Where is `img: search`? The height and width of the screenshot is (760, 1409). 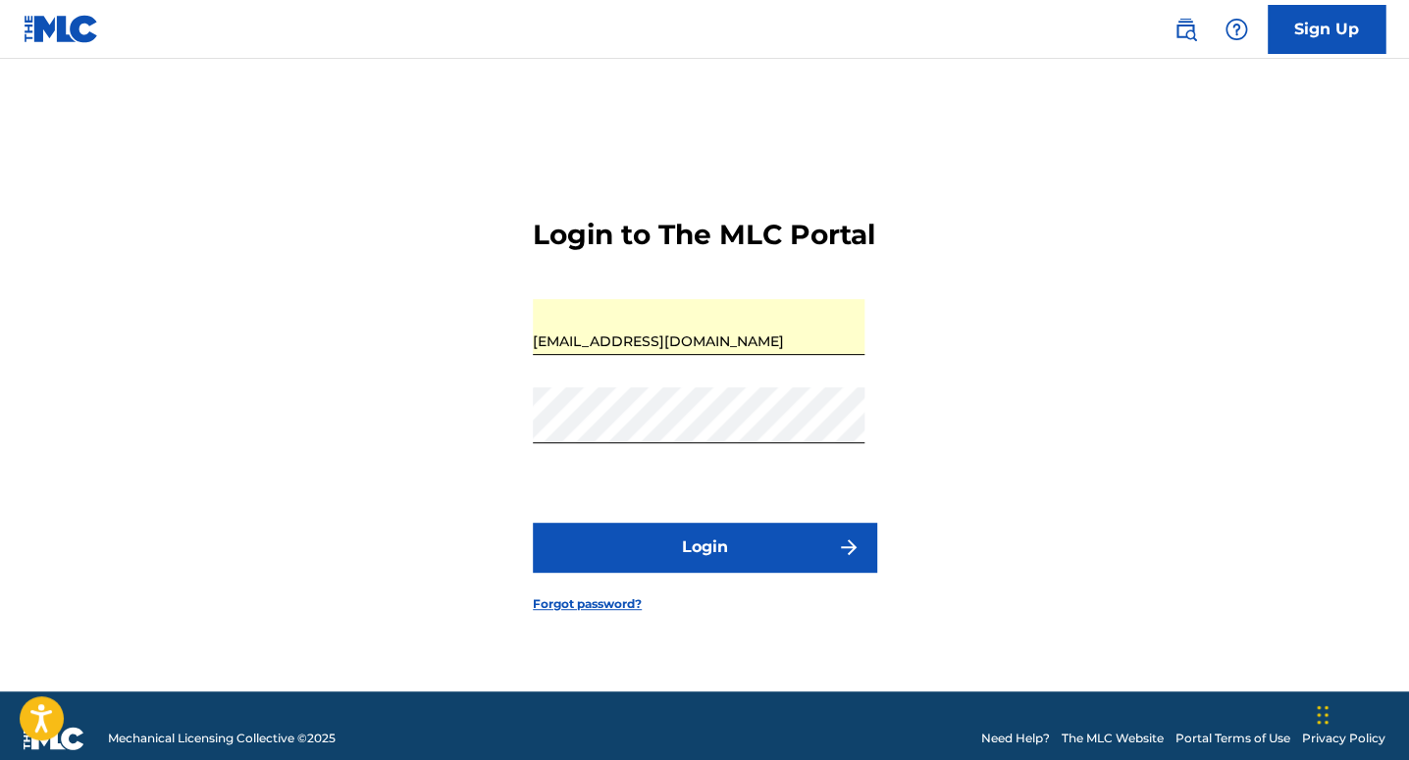
img: search is located at coordinates (1185, 29).